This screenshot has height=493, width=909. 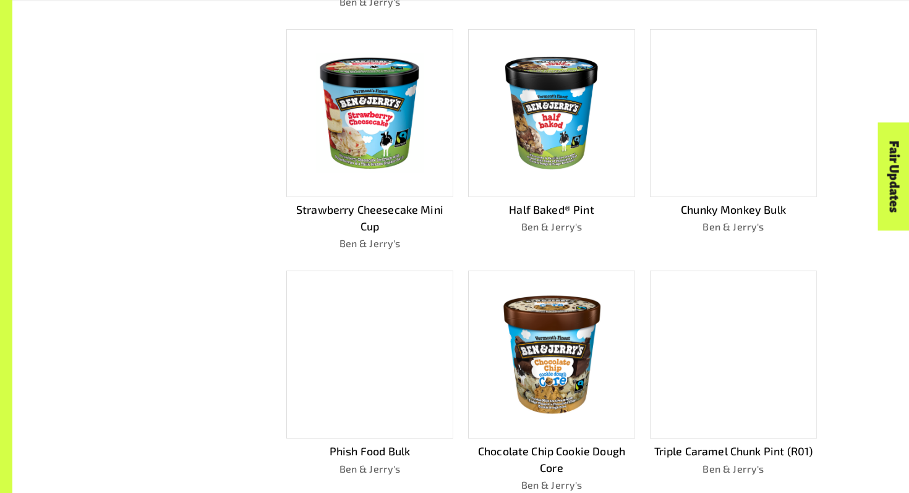 I want to click on a: Half Baked® PintBen & Jerry's, so click(x=551, y=140).